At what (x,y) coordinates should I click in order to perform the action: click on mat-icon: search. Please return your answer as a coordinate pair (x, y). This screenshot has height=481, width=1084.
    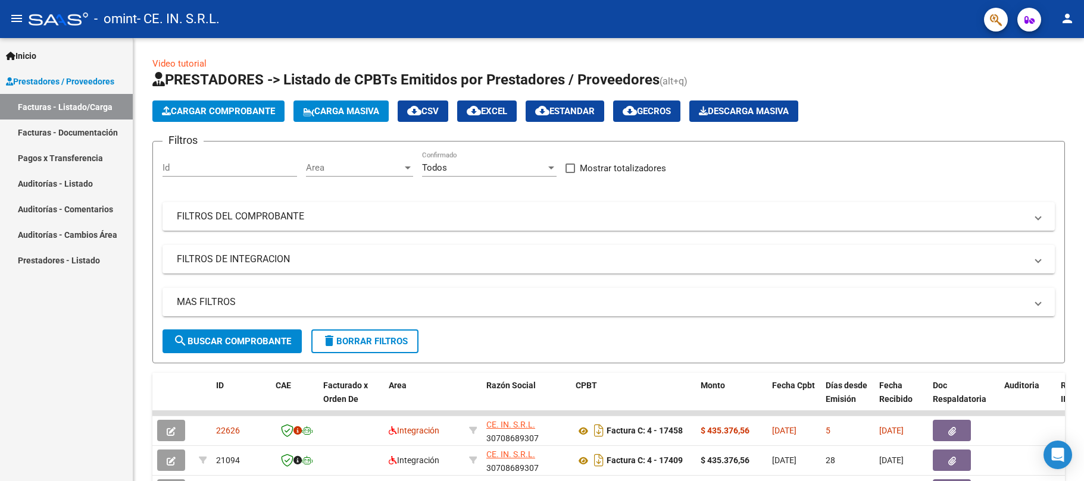
    Looking at the image, I should click on (180, 341).